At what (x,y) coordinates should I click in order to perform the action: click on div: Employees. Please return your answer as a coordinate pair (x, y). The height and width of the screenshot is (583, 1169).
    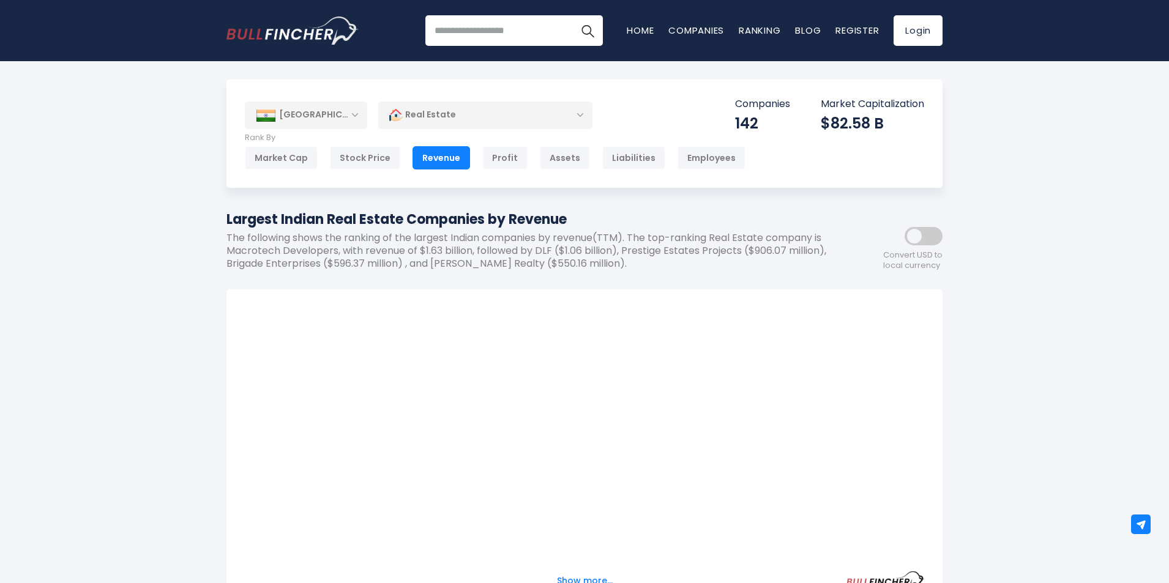
    Looking at the image, I should click on (711, 158).